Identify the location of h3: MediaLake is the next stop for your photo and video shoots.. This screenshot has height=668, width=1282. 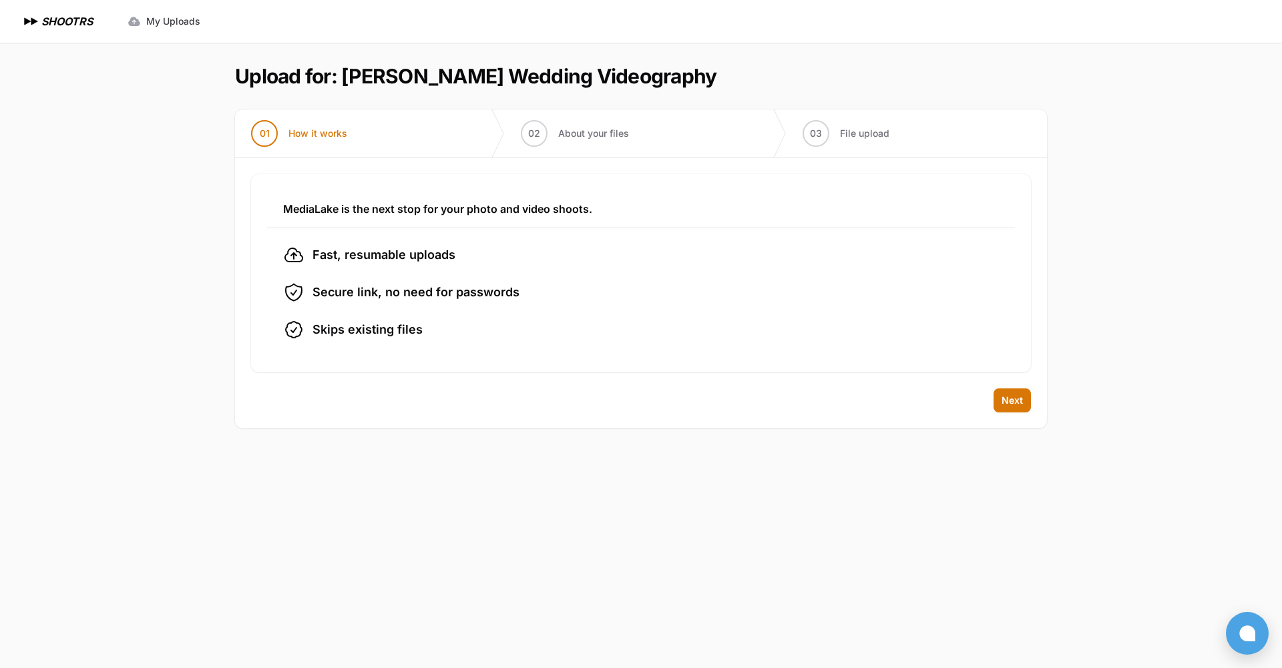
(641, 209).